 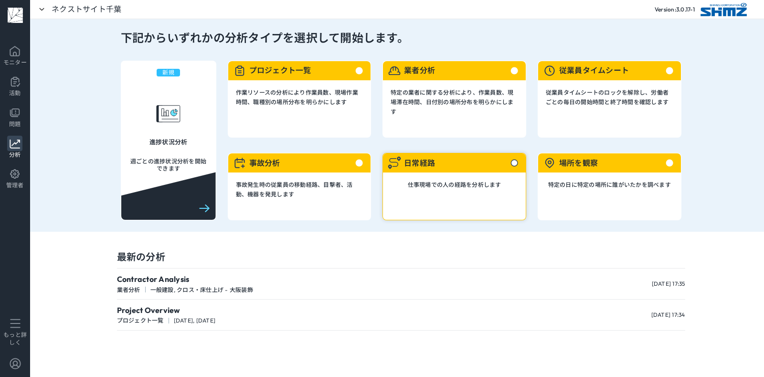 What do you see at coordinates (454, 102) in the screenshot?
I see `div: 特定の業者に関する分析により、作業員数、現場滞在時間、日付別の場所分布を明らかにします` at bounding box center [454, 102].